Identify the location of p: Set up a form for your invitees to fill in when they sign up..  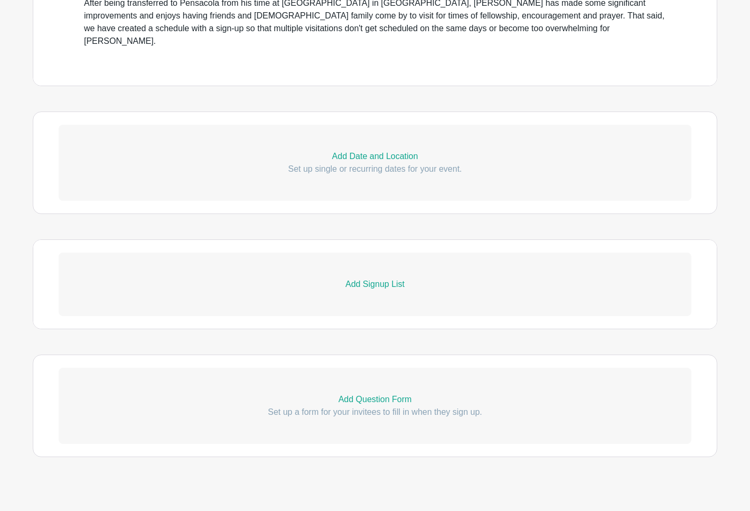
(375, 412).